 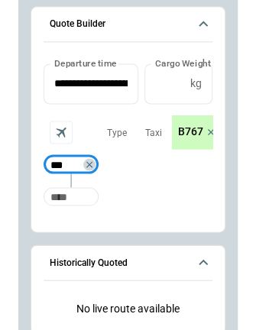 What do you see at coordinates (77, 24) in the screenshot?
I see `h6: Quote Builder` at bounding box center [77, 24].